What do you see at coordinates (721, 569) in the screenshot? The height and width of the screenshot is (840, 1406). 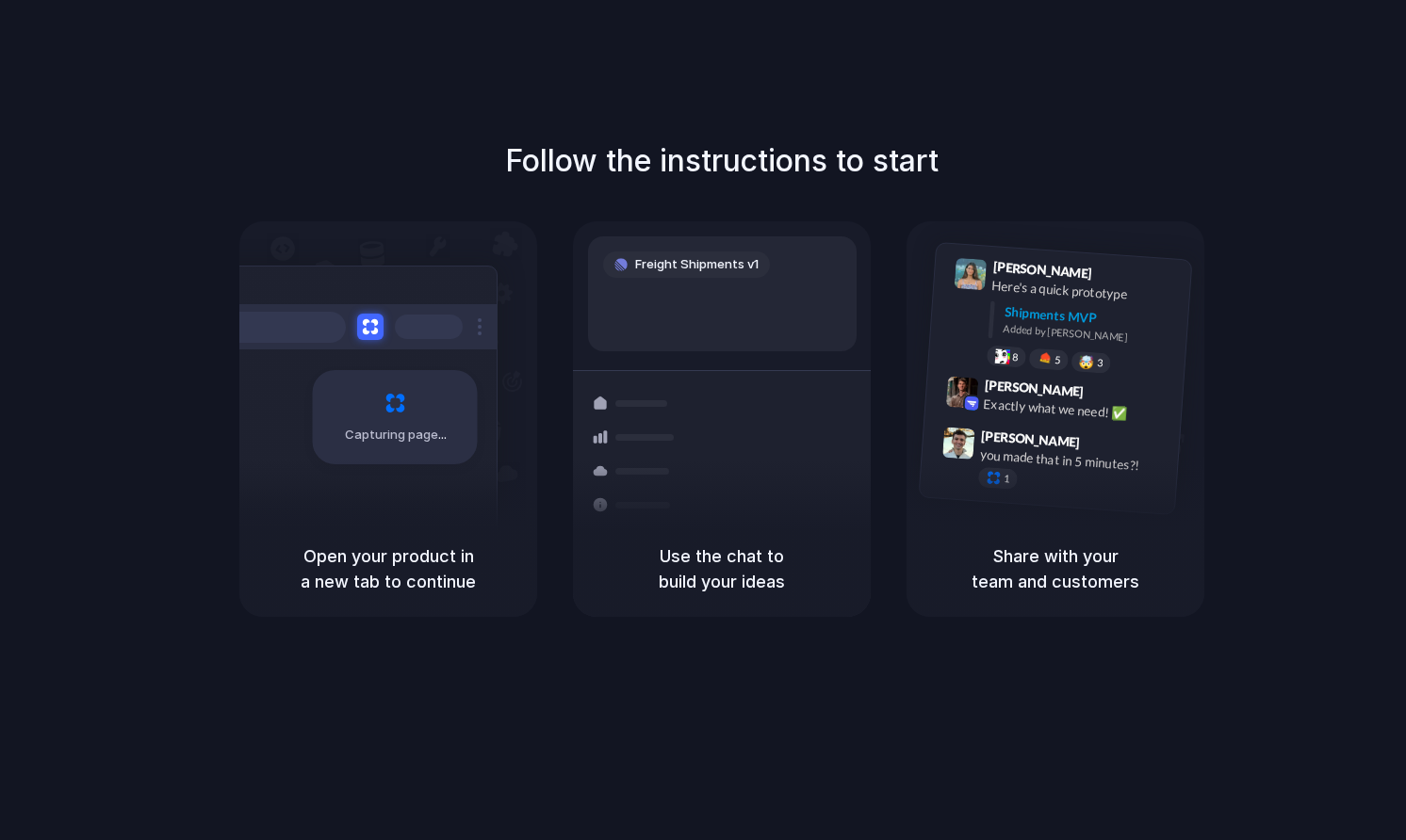 I see `h5: Use the chat to build your ideas` at bounding box center [721, 569].